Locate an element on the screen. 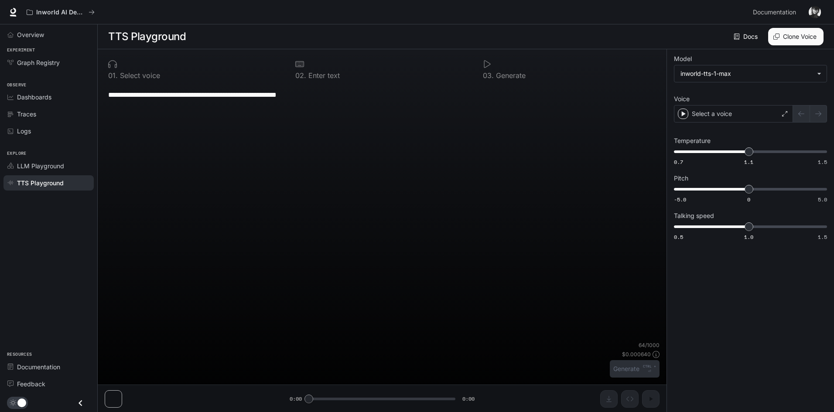  p: Temperature is located at coordinates (692, 141).